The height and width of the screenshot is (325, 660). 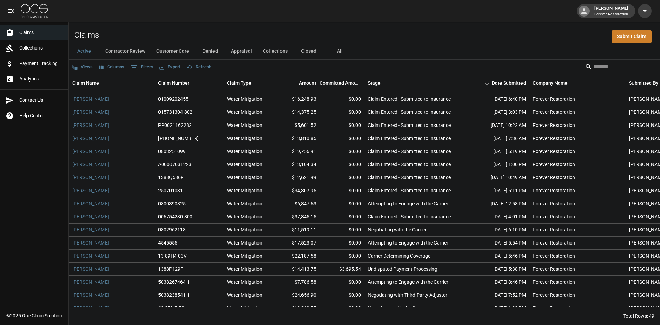 What do you see at coordinates (407, 295) in the screenshot?
I see `div: Negotiating with Third-Party Adjuster` at bounding box center [407, 295].